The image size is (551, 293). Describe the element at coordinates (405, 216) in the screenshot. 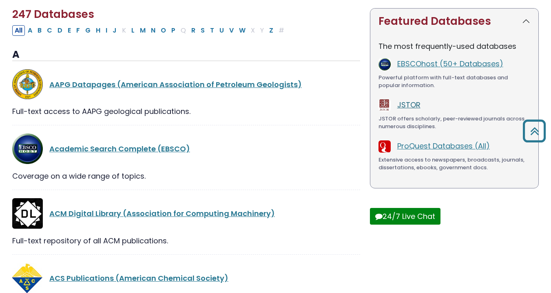

I see `button: 24/7 Live Chat` at that location.